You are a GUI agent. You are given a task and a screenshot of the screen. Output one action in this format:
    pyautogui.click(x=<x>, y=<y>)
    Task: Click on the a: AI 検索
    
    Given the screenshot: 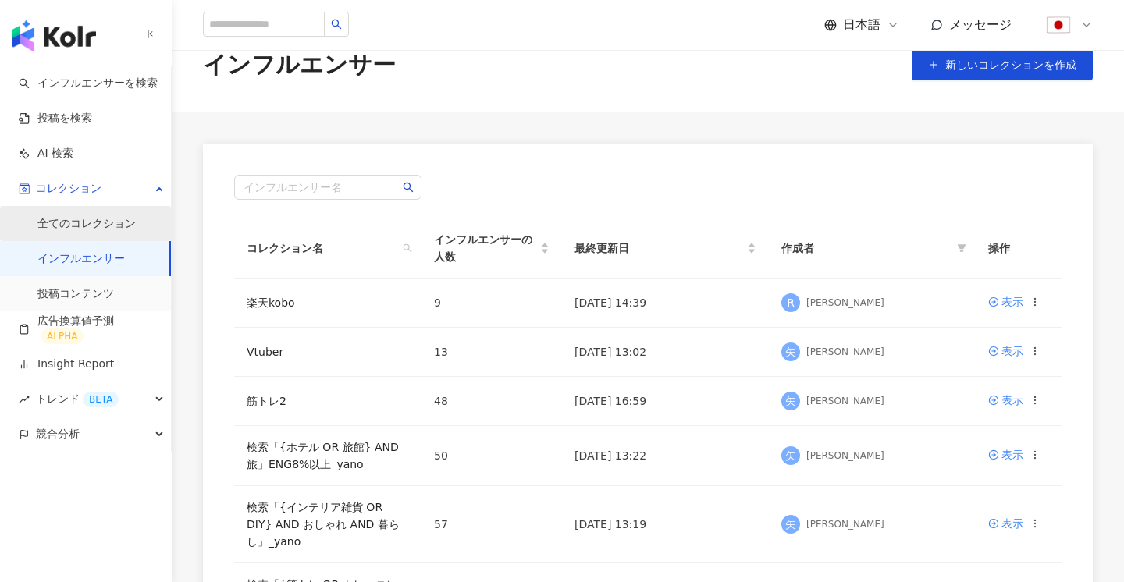 What is the action you would take?
    pyautogui.click(x=46, y=154)
    